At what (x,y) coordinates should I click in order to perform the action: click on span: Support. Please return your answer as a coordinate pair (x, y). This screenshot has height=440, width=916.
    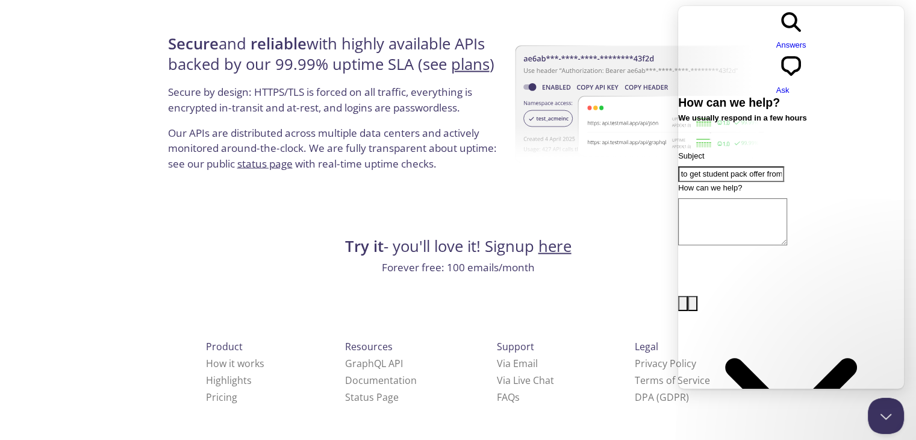
    Looking at the image, I should click on (516, 346).